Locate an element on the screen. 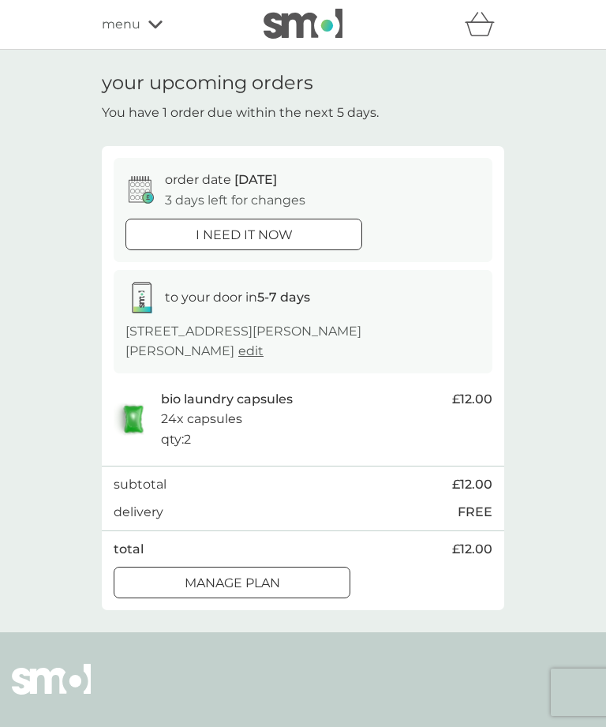 The width and height of the screenshot is (606, 727). p: order date is located at coordinates (221, 180).